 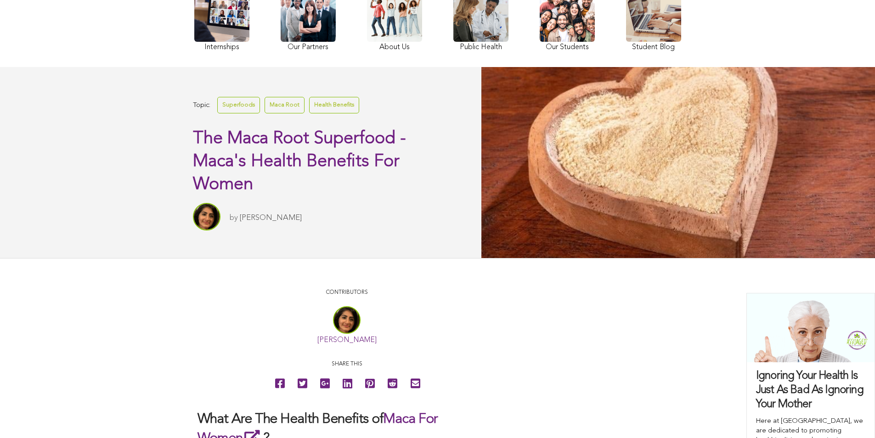 I want to click on img: Sitara Darvish, so click(x=207, y=217).